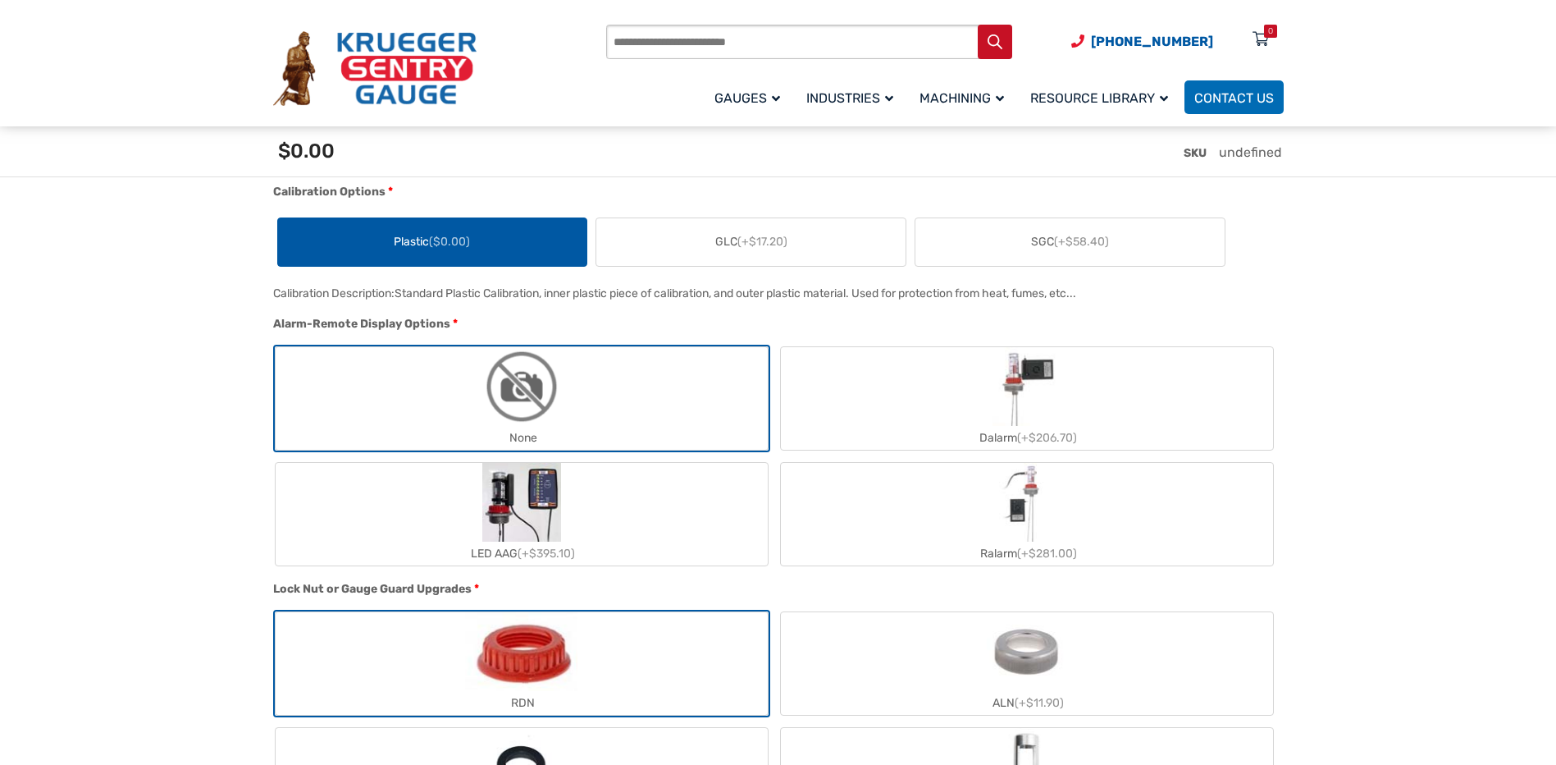 The width and height of the screenshot is (1556, 765). What do you see at coordinates (450, 241) in the screenshot?
I see `span: ($0.00)` at bounding box center [450, 241].